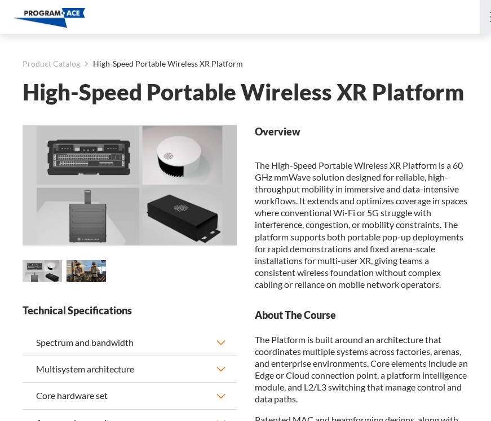 The height and width of the screenshot is (421, 491). What do you see at coordinates (161, 64) in the screenshot?
I see `li: High-Speed Portable Wireless XR Platform` at bounding box center [161, 64].